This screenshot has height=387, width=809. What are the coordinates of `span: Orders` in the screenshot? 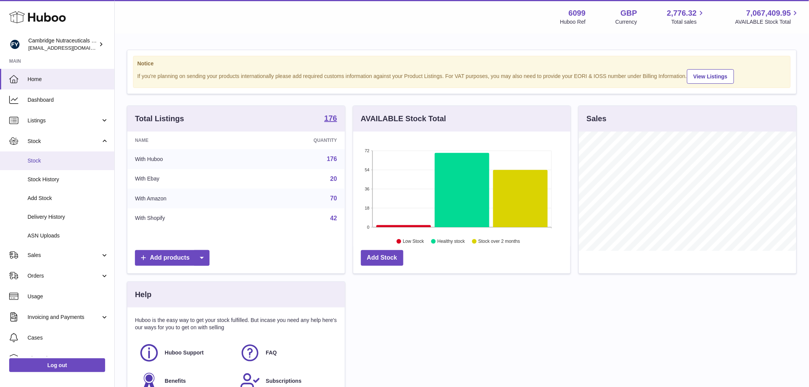 It's located at (64, 276).